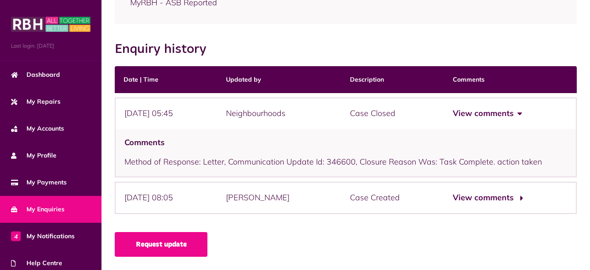 The height and width of the screenshot is (270, 590). What do you see at coordinates (35, 75) in the screenshot?
I see `span: Dashboard` at bounding box center [35, 75].